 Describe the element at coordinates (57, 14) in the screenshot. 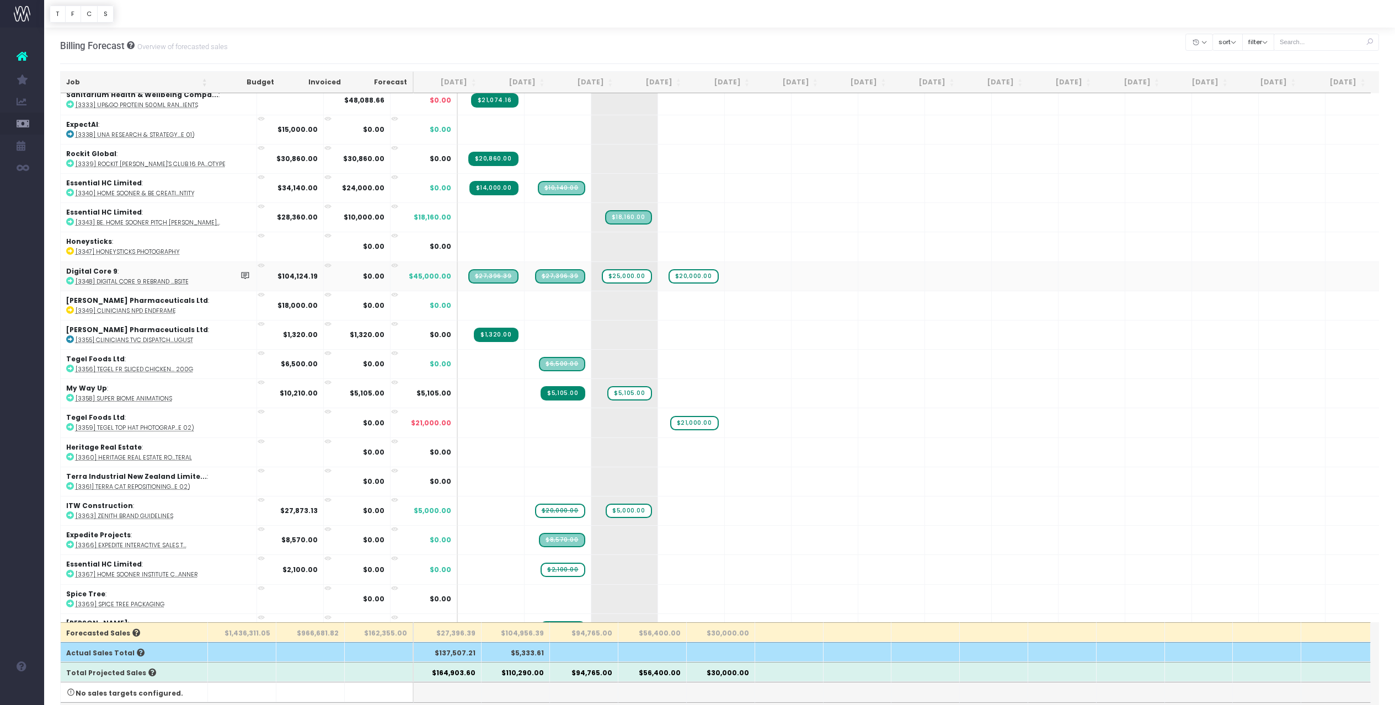

I see `button: T` at that location.